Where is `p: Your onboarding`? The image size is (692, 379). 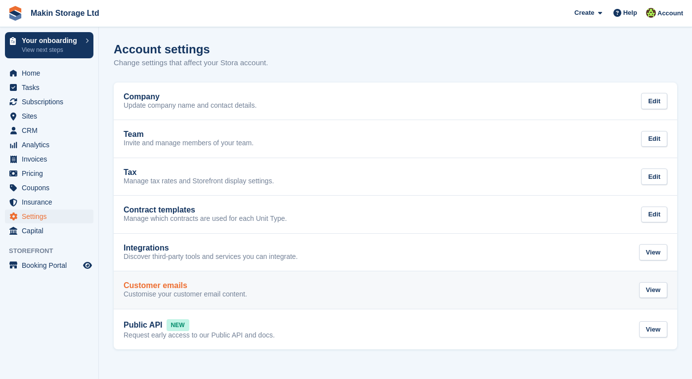
p: Your onboarding is located at coordinates (51, 41).